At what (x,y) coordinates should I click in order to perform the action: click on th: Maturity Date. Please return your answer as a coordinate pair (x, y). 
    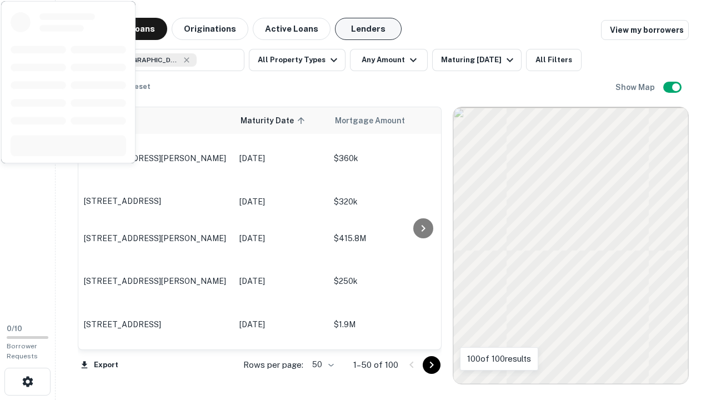
    Looking at the image, I should click on (281, 120).